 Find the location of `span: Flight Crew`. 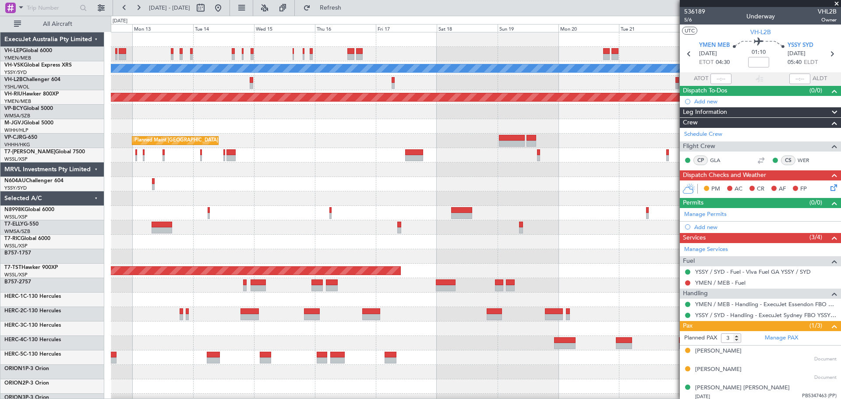

span: Flight Crew is located at coordinates (699, 146).